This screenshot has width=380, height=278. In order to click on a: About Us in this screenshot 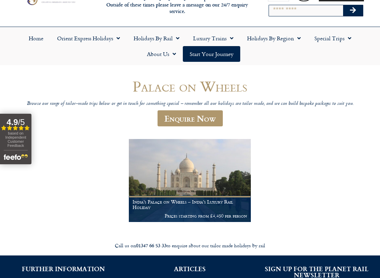, I will do `click(161, 54)`.